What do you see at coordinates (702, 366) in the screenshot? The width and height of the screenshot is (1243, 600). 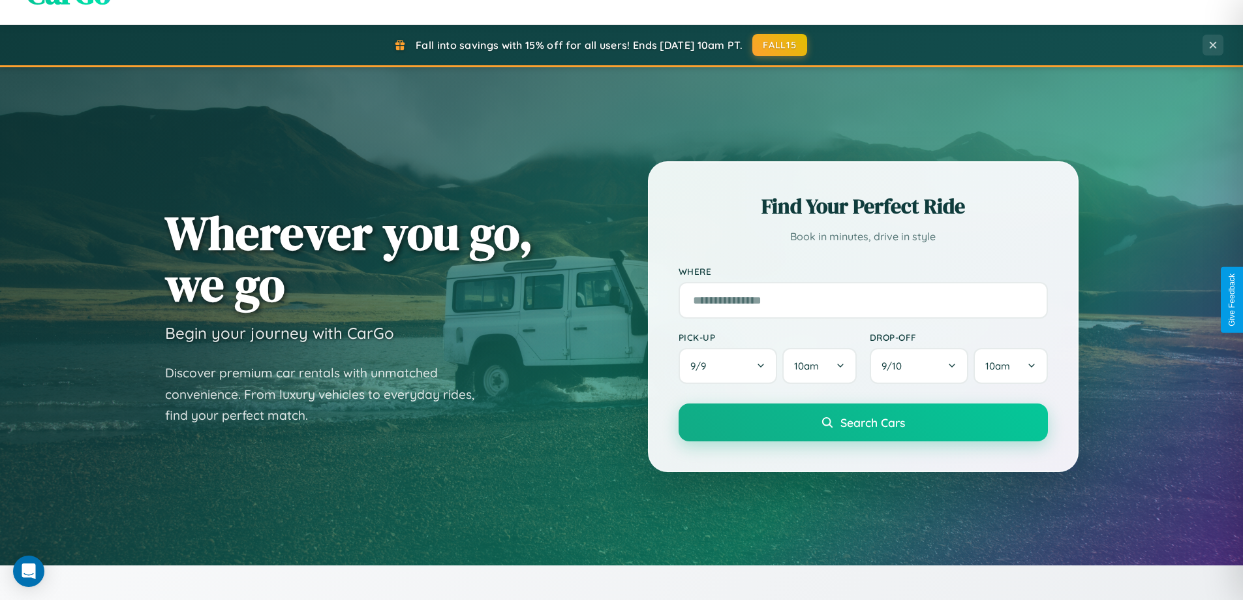 I see `span: 9 / 9` at bounding box center [702, 366].